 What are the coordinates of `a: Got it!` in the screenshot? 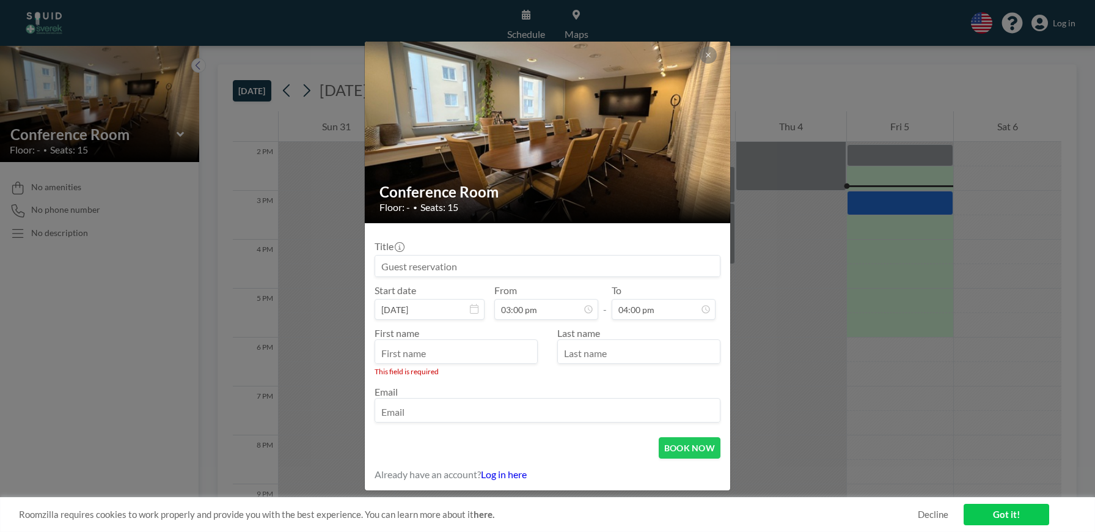 It's located at (1007, 514).